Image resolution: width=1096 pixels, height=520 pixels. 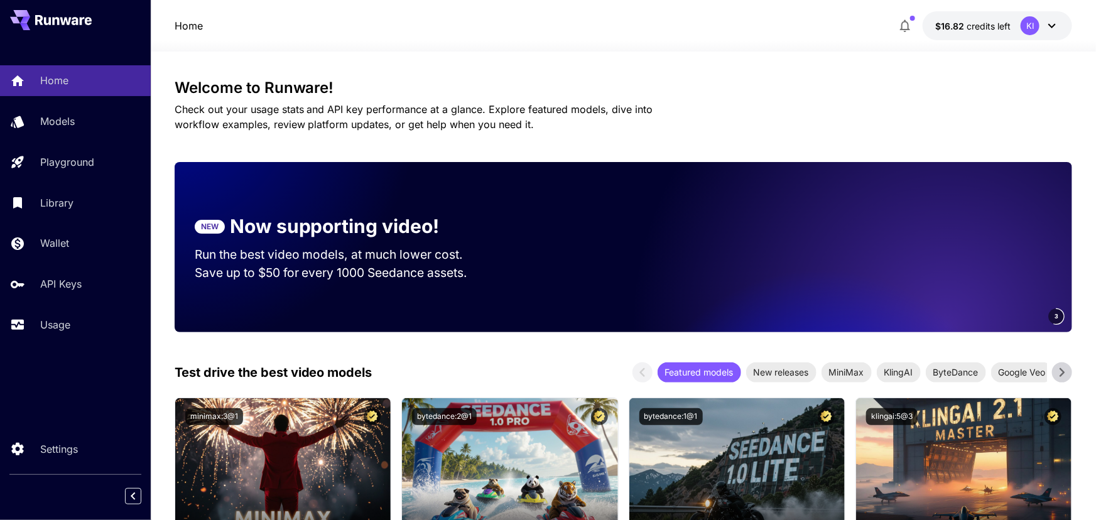 What do you see at coordinates (1021, 372) in the screenshot?
I see `div: Google Veo` at bounding box center [1021, 372].